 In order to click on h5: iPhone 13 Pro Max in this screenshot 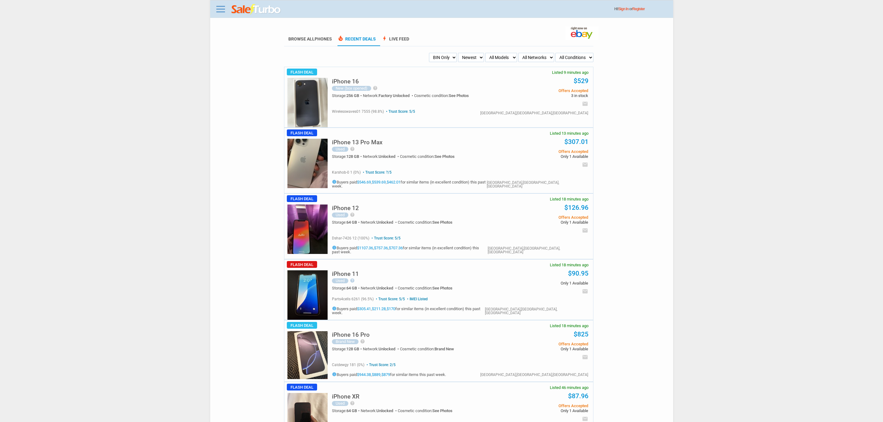, I will do `click(357, 142)`.